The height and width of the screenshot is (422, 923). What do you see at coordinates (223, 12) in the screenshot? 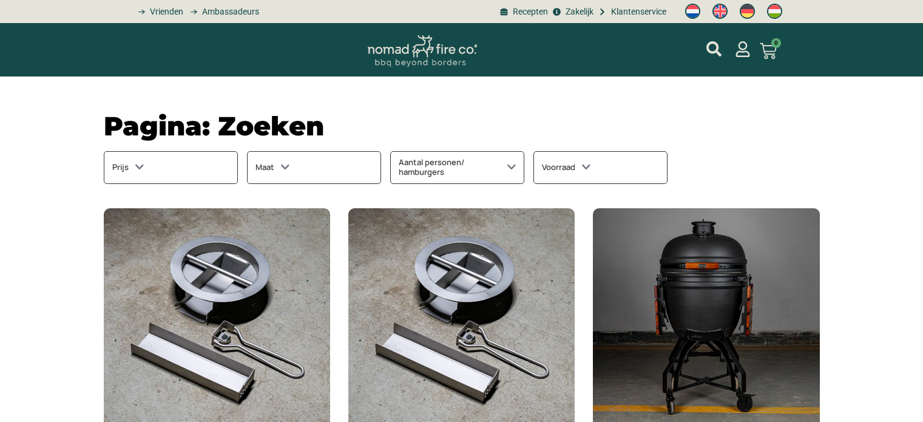
I see `a: grill bill ambassadors` at bounding box center [223, 12].